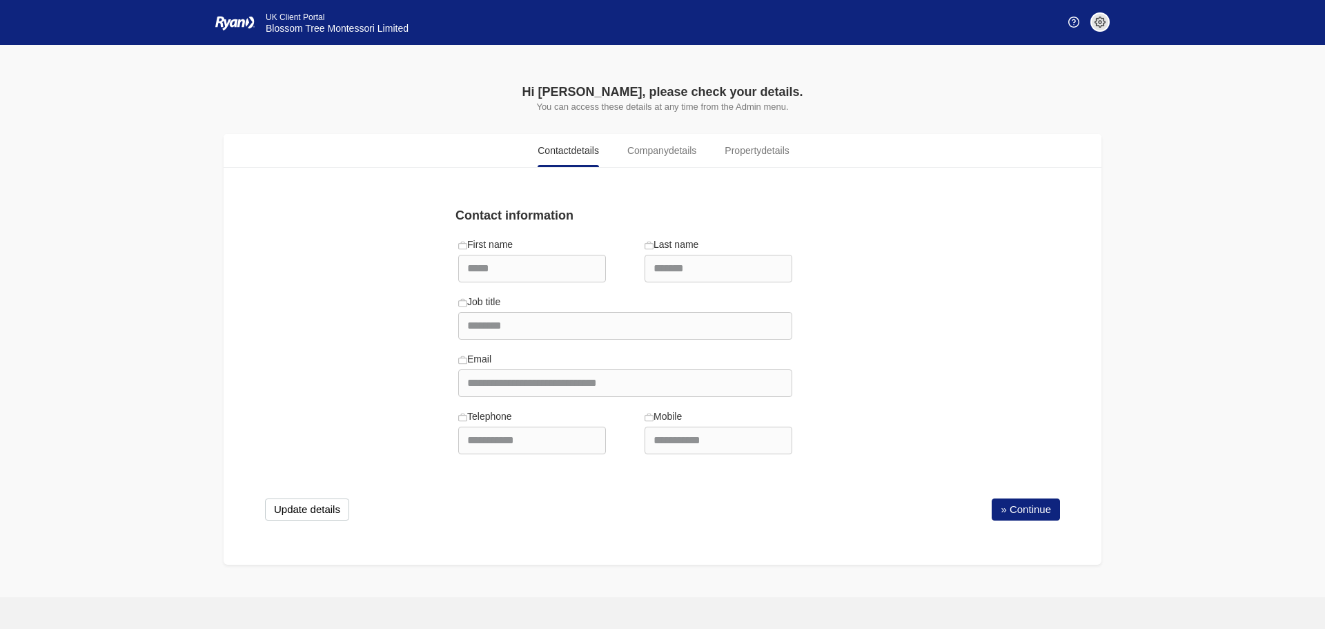  Describe the element at coordinates (1100, 22) in the screenshot. I see `img: settings` at that location.